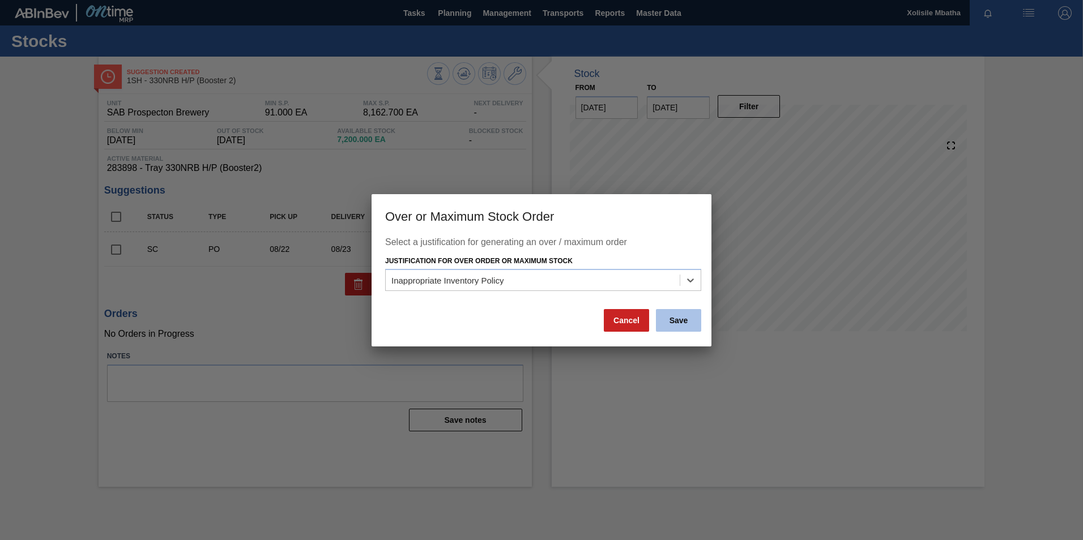 This screenshot has height=540, width=1083. Describe the element at coordinates (541, 216) in the screenshot. I see `h3: Over or Maximum Stock Order` at that location.